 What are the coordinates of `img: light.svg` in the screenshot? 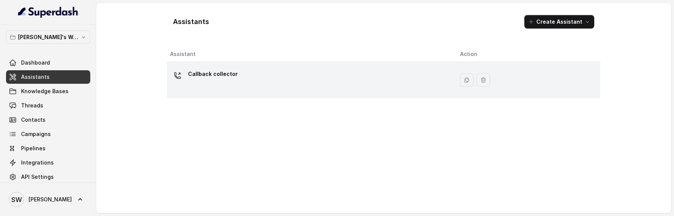 It's located at (48, 12).